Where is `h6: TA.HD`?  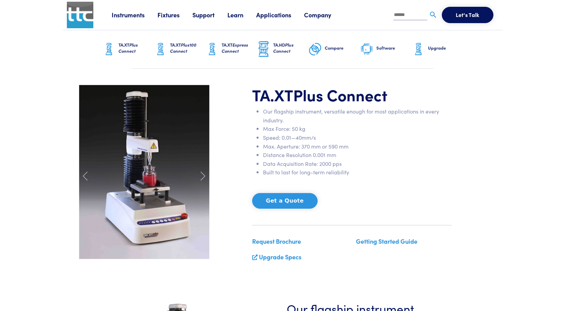
h6: TA.HD is located at coordinates (291, 48).